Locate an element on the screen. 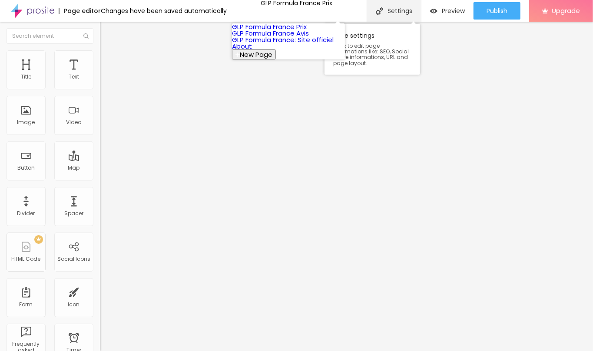 Image resolution: width=593 pixels, height=351 pixels. a: About is located at coordinates (242, 46).